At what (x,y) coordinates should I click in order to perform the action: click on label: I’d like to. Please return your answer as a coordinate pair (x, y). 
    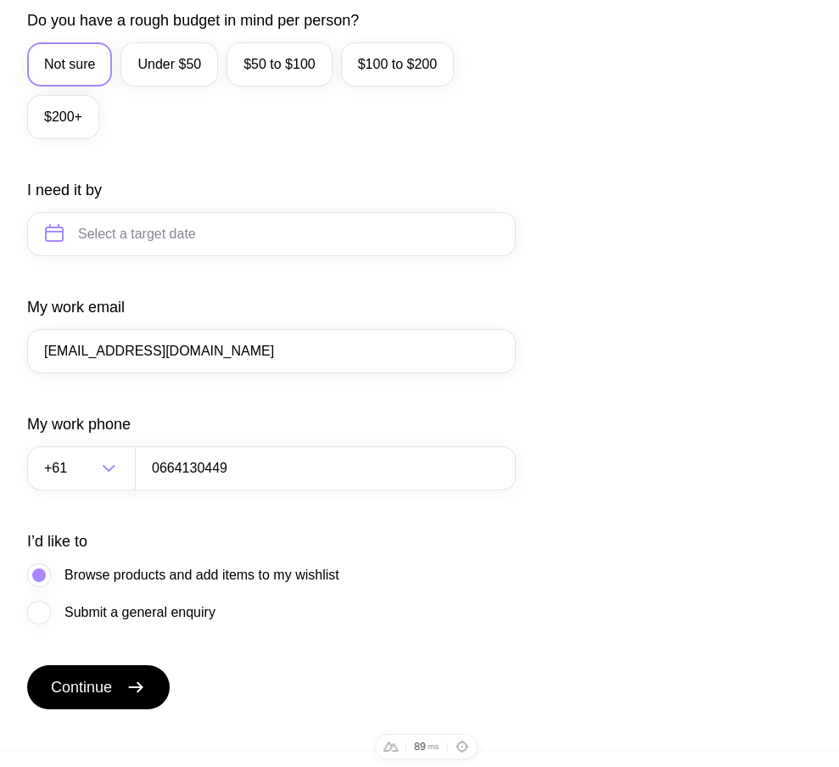
    Looking at the image, I should click on (57, 541).